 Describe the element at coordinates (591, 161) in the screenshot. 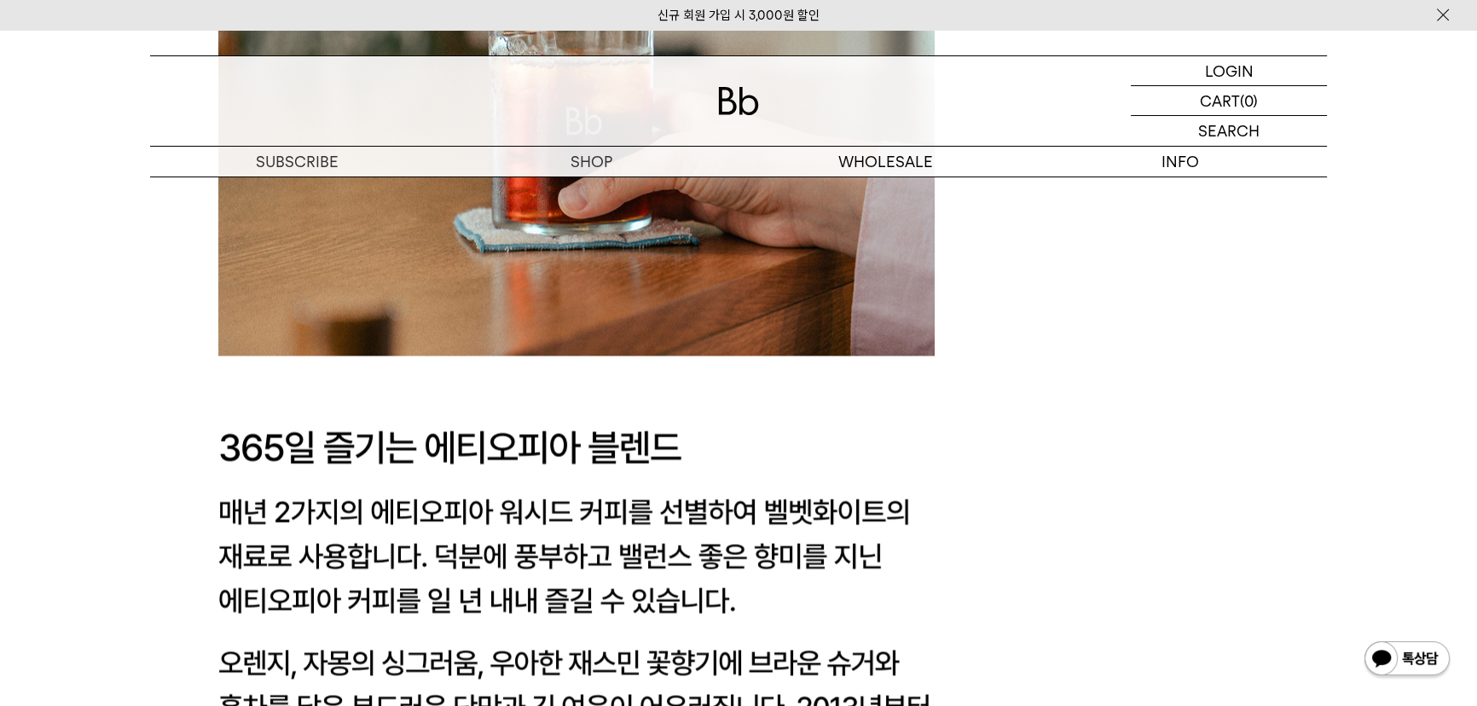

I see `p: SHOP` at that location.